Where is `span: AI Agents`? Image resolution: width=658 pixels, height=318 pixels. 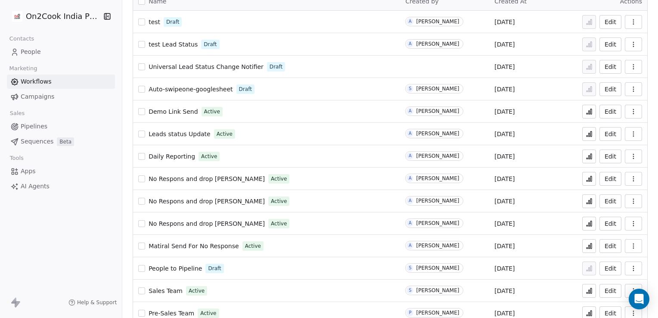 span: AI Agents is located at coordinates (35, 186).